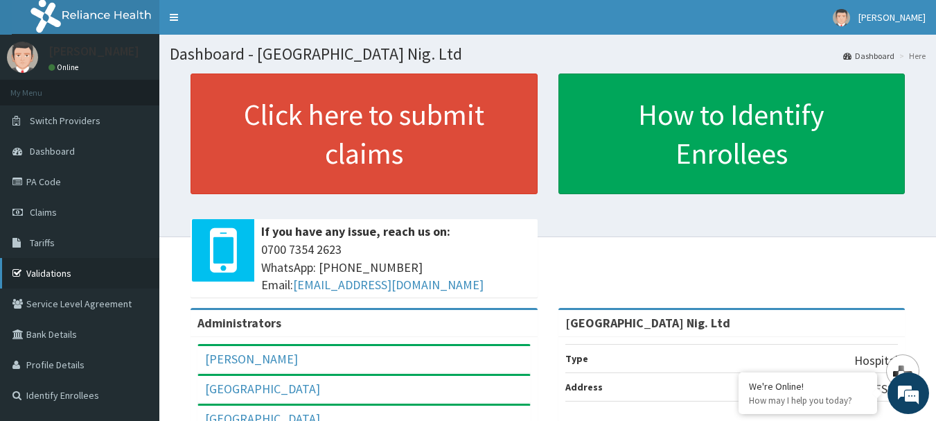  Describe the element at coordinates (577, 358) in the screenshot. I see `b: Type` at that location.